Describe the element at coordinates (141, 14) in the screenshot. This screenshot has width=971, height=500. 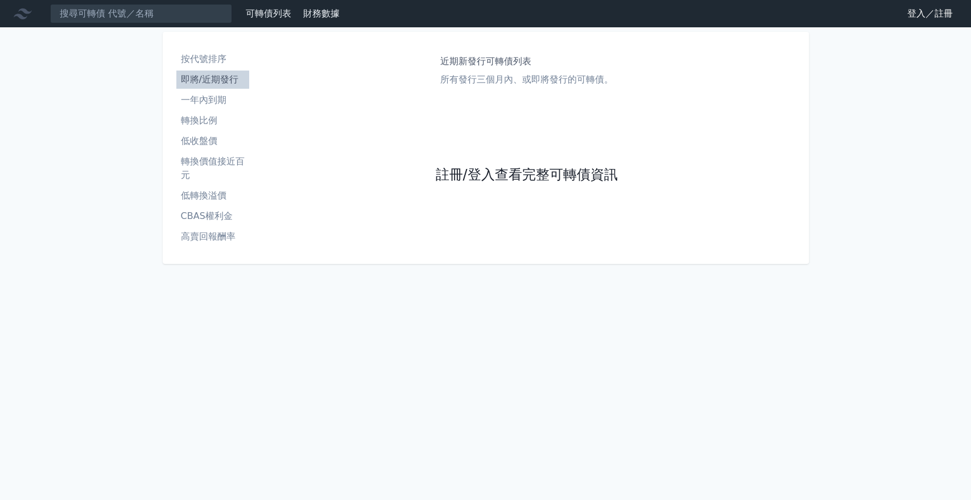
I see `input: 搜尋可轉債 代號／名稱` at that location.